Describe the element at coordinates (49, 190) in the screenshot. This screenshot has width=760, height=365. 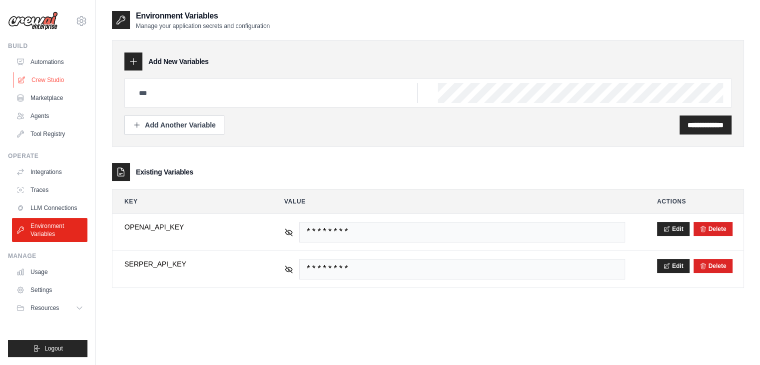
I see `a: Traces` at that location.